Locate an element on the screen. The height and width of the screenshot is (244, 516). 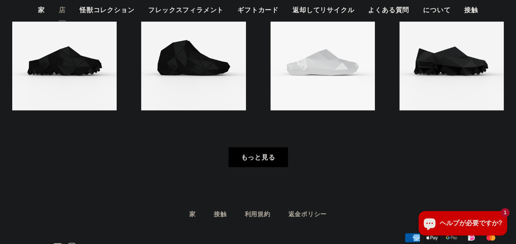
font: 返金ポリシー is located at coordinates (307, 214).